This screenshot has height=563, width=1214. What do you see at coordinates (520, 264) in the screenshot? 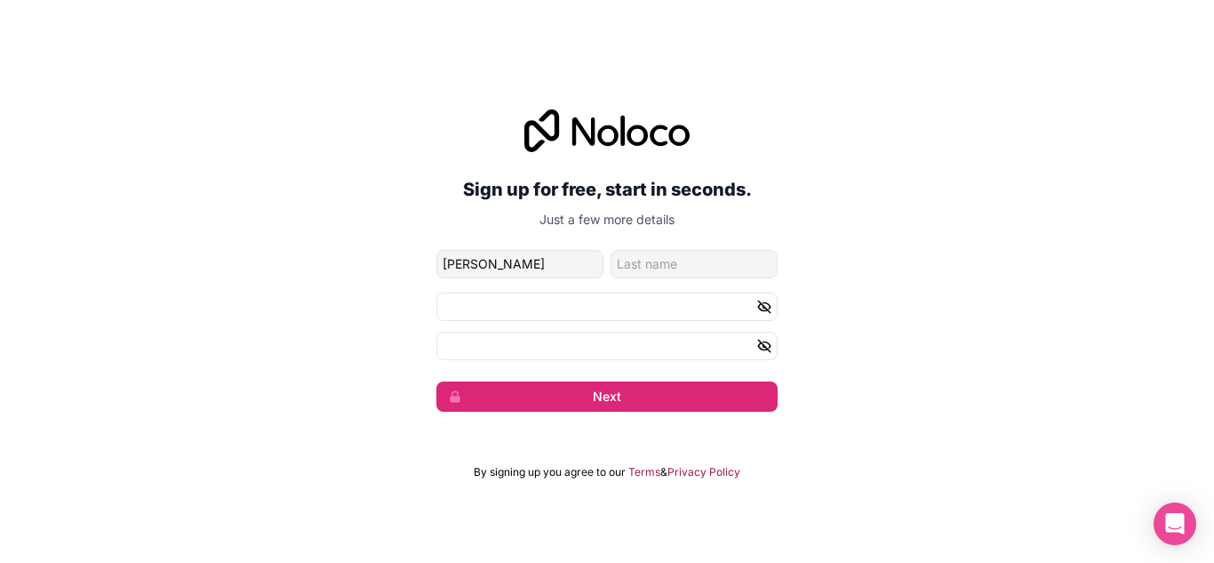
I see `input: given-name` at bounding box center [520, 264].